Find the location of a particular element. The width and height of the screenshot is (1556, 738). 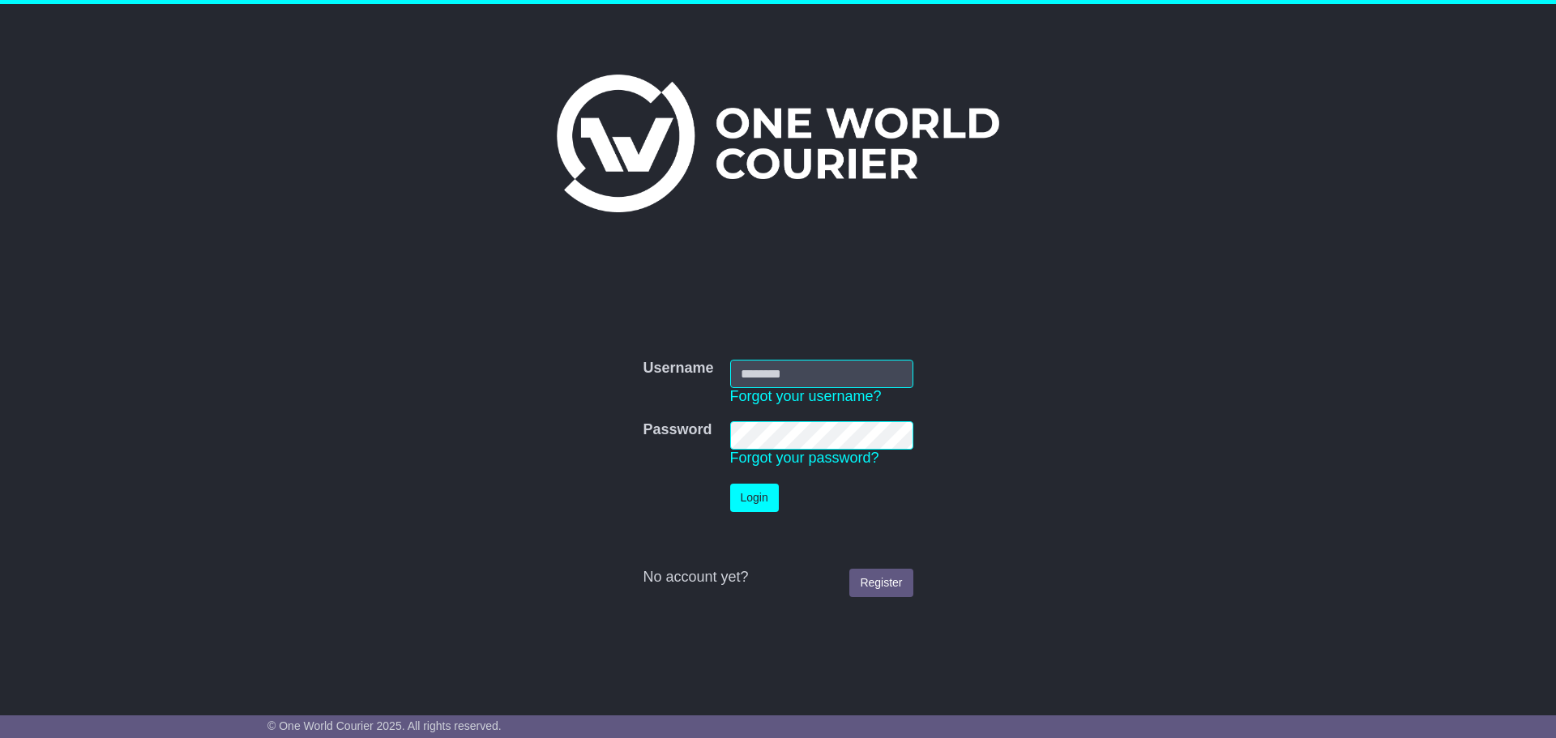

span: © One World Courier 2025. All rights reserved. is located at coordinates (384, 726).